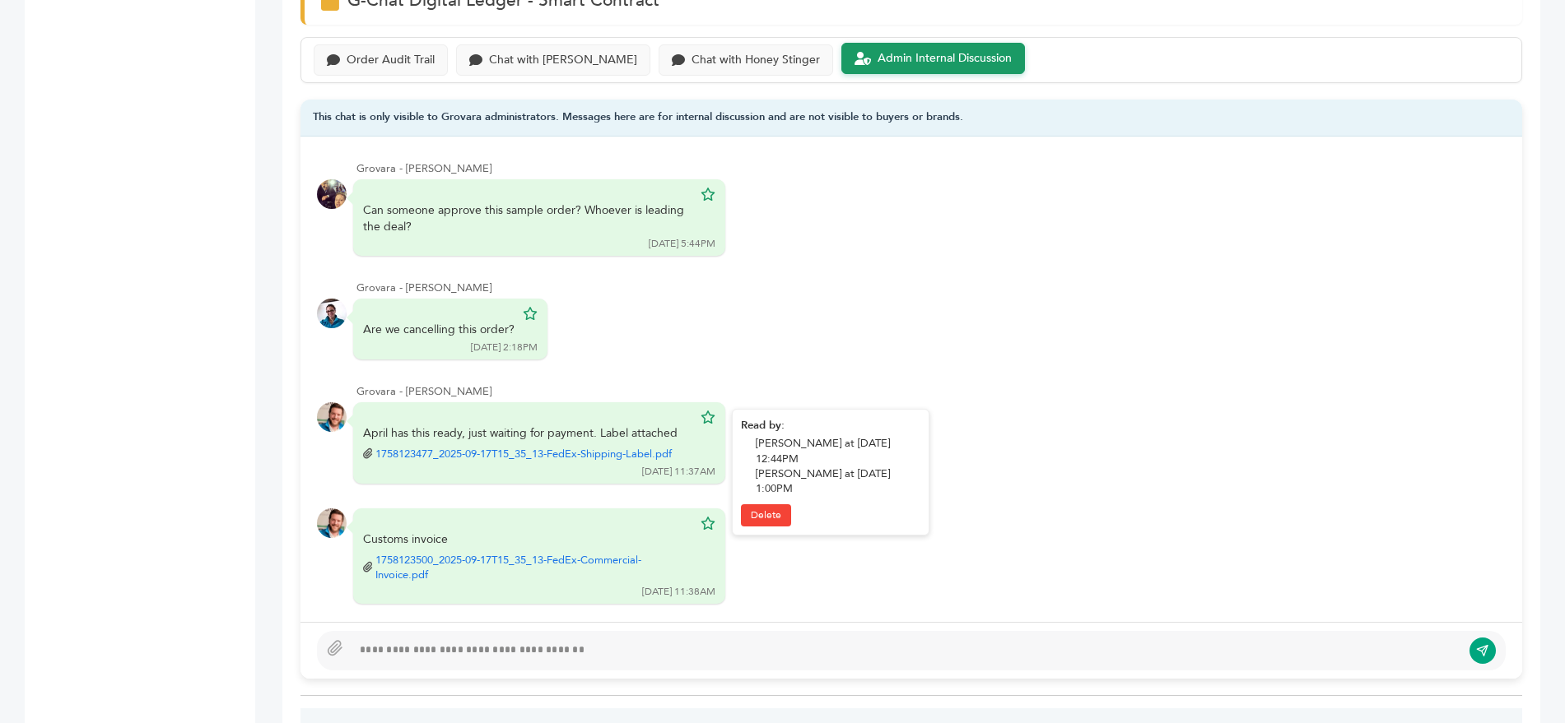 The image size is (1565, 723). Describe the element at coordinates (944, 58) in the screenshot. I see `div: Admin Internal Discussion` at that location.